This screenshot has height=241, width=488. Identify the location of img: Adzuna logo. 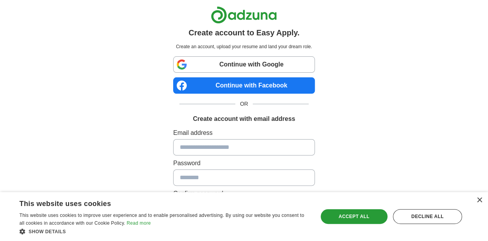
(244, 15).